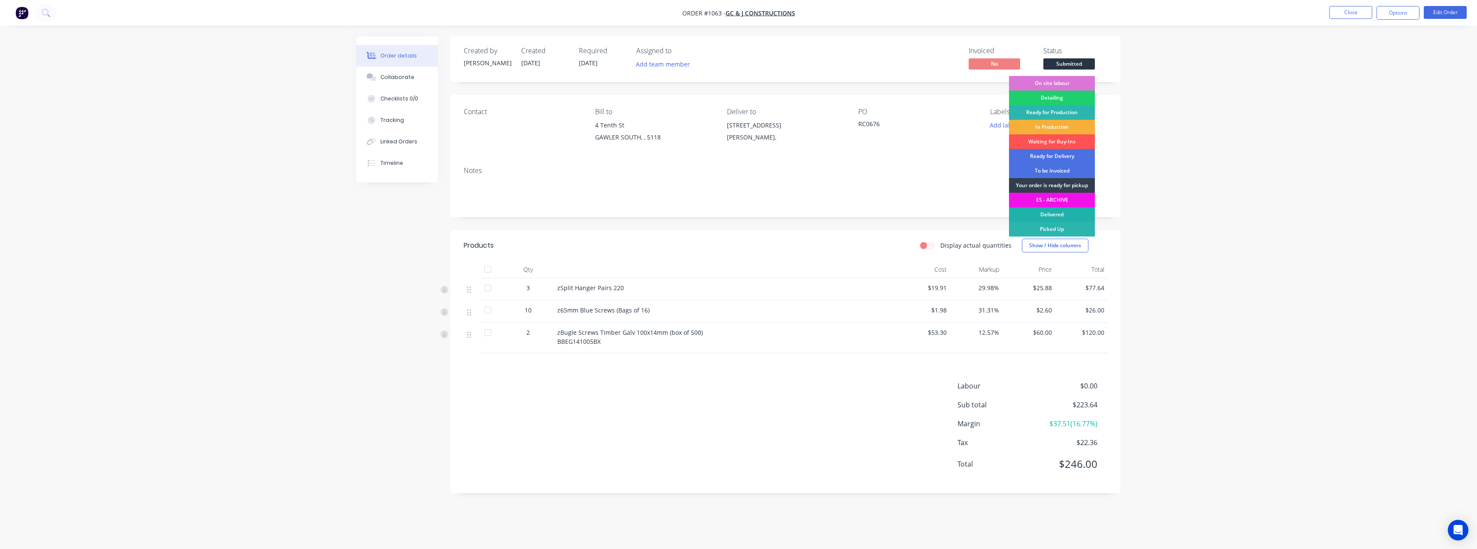  I want to click on span: $26.00, so click(1081, 310).